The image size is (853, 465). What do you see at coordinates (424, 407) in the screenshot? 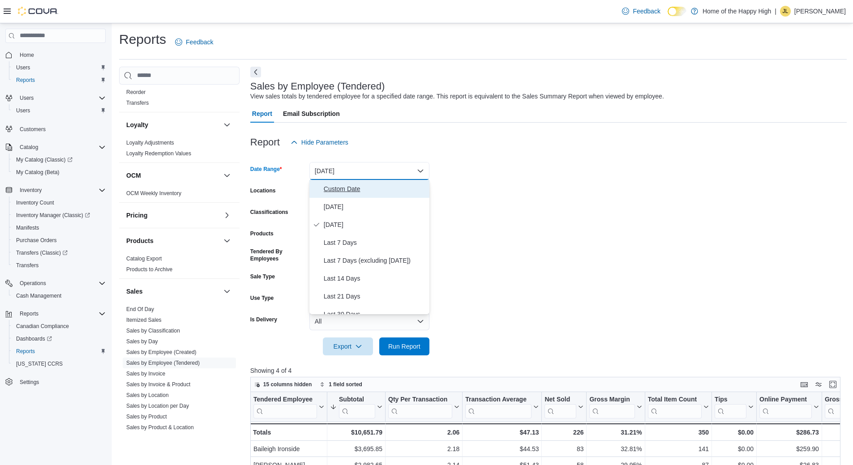
I see `button: Qty Per Transaction` at bounding box center [424, 407].